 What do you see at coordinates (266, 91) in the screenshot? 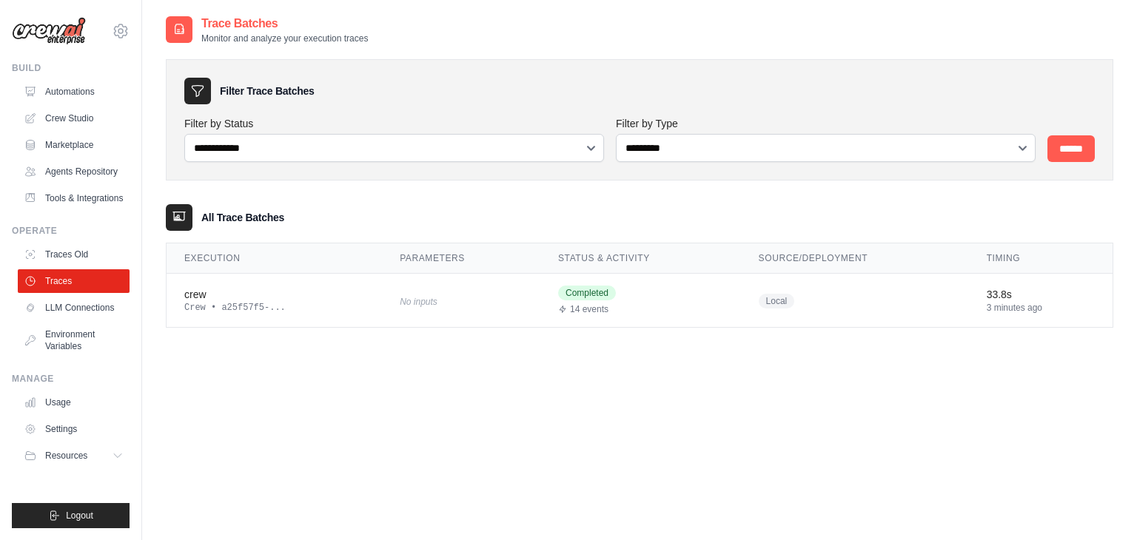
I see `h3: Filter Trace Batches` at bounding box center [266, 91].